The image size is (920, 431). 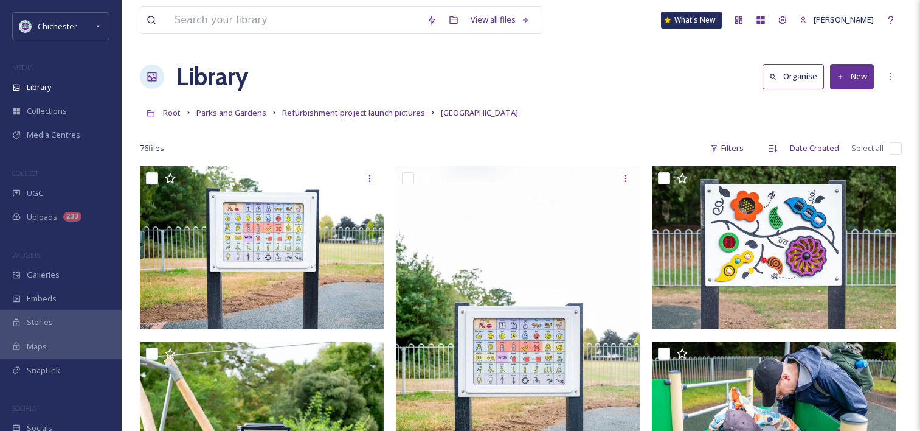 What do you see at coordinates (231, 113) in the screenshot?
I see `span: Parks and Gardens` at bounding box center [231, 113].